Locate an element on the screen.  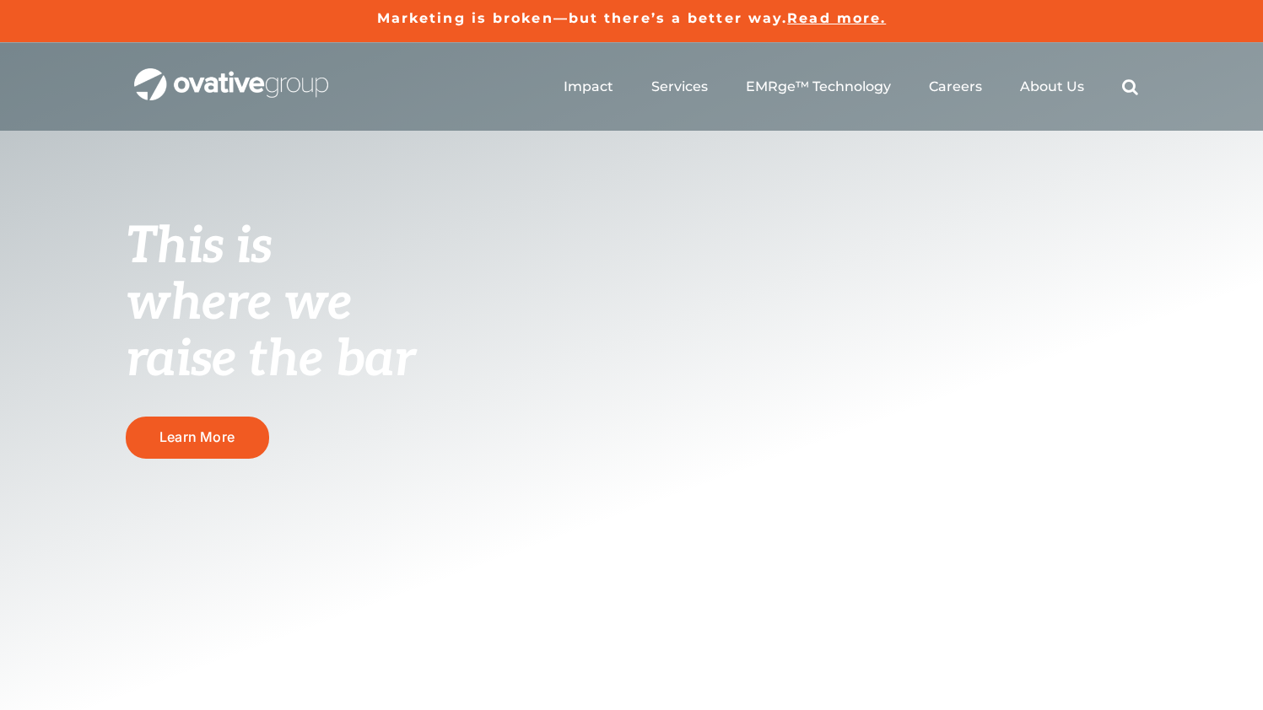
a: Impact is located at coordinates (588, 87).